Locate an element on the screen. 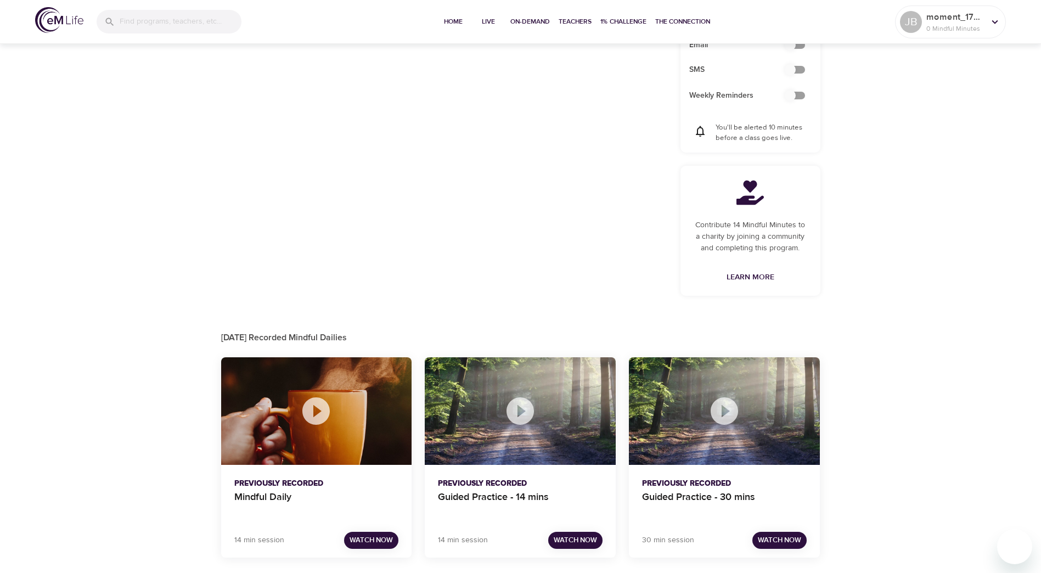 Image resolution: width=1041 pixels, height=573 pixels. span: Home is located at coordinates (453, 21).